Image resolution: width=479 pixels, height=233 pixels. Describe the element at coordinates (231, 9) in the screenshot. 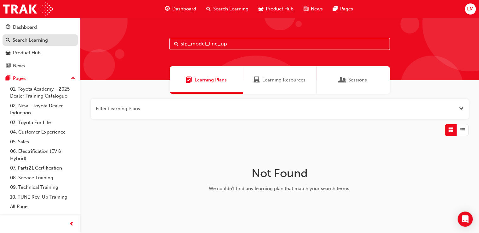

I see `span: Search Learning` at that location.